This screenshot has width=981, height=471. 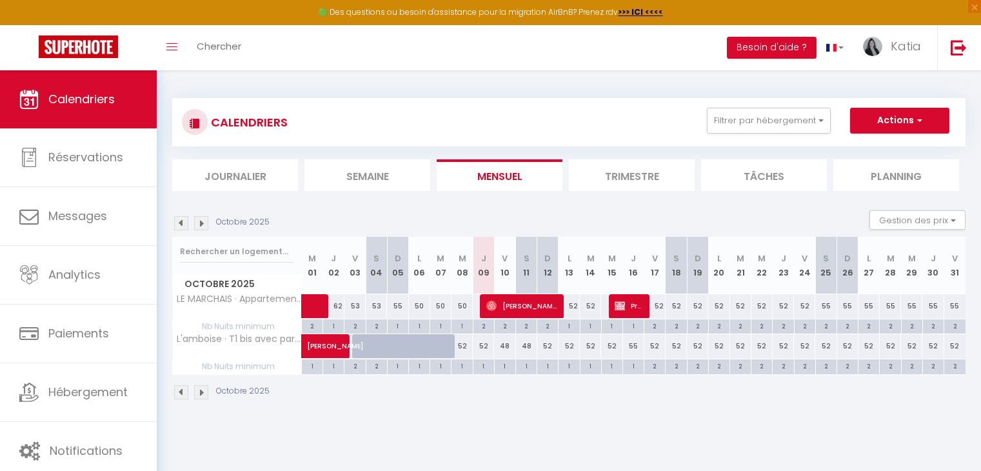 I want to click on th: 03, so click(x=355, y=265).